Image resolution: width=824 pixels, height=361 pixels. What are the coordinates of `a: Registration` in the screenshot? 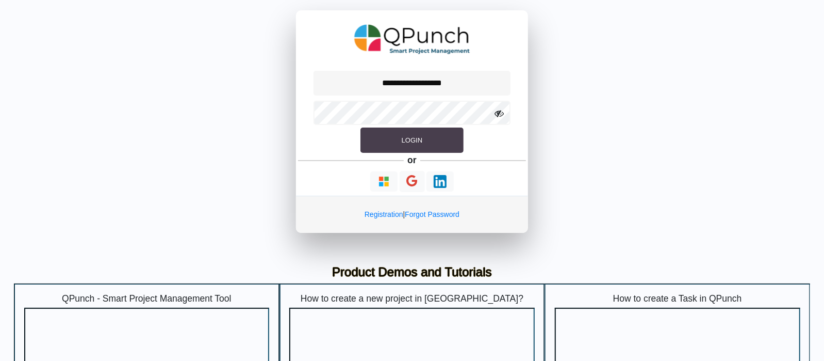 It's located at (384, 214).